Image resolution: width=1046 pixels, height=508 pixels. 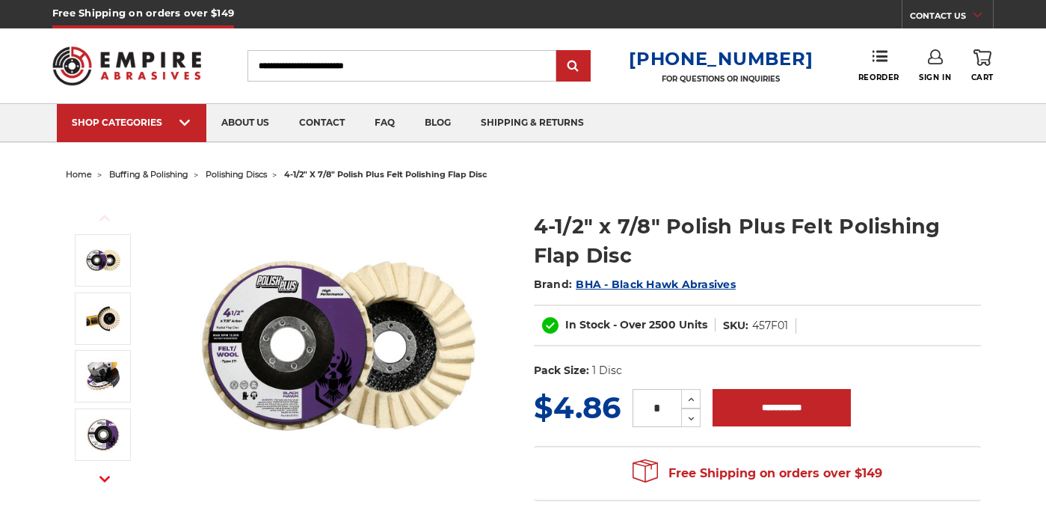 What do you see at coordinates (132, 122) in the screenshot?
I see `div: SHOP CATEGORIES` at bounding box center [132, 122].